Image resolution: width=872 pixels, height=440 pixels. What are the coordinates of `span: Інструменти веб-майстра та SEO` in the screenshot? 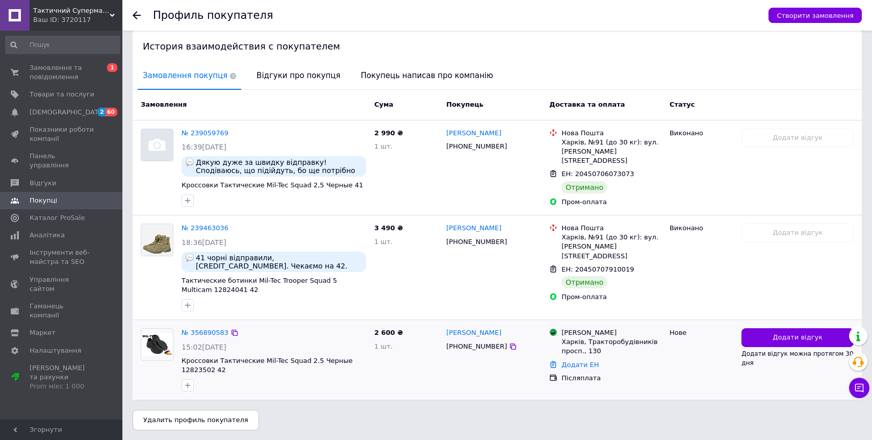 It's located at (62, 257).